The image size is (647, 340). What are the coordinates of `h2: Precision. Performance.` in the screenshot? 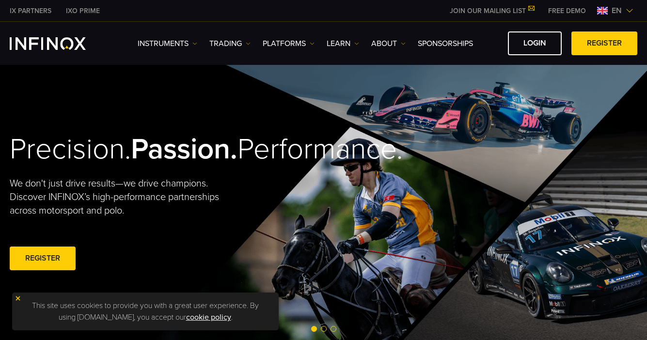 It's located at (151, 149).